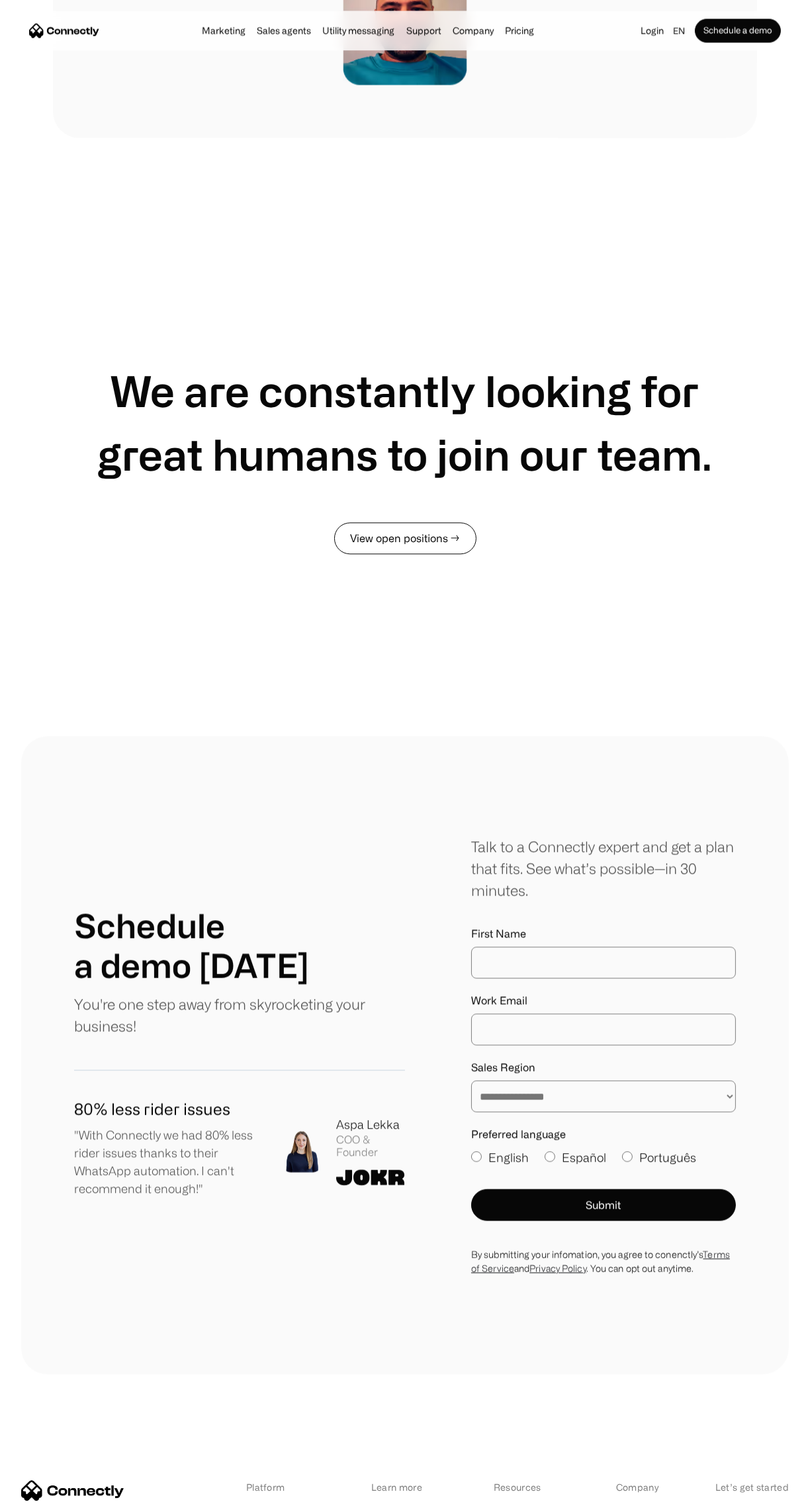 The width and height of the screenshot is (810, 1506). Describe the element at coordinates (528, 1487) in the screenshot. I see `div: Resources` at that location.